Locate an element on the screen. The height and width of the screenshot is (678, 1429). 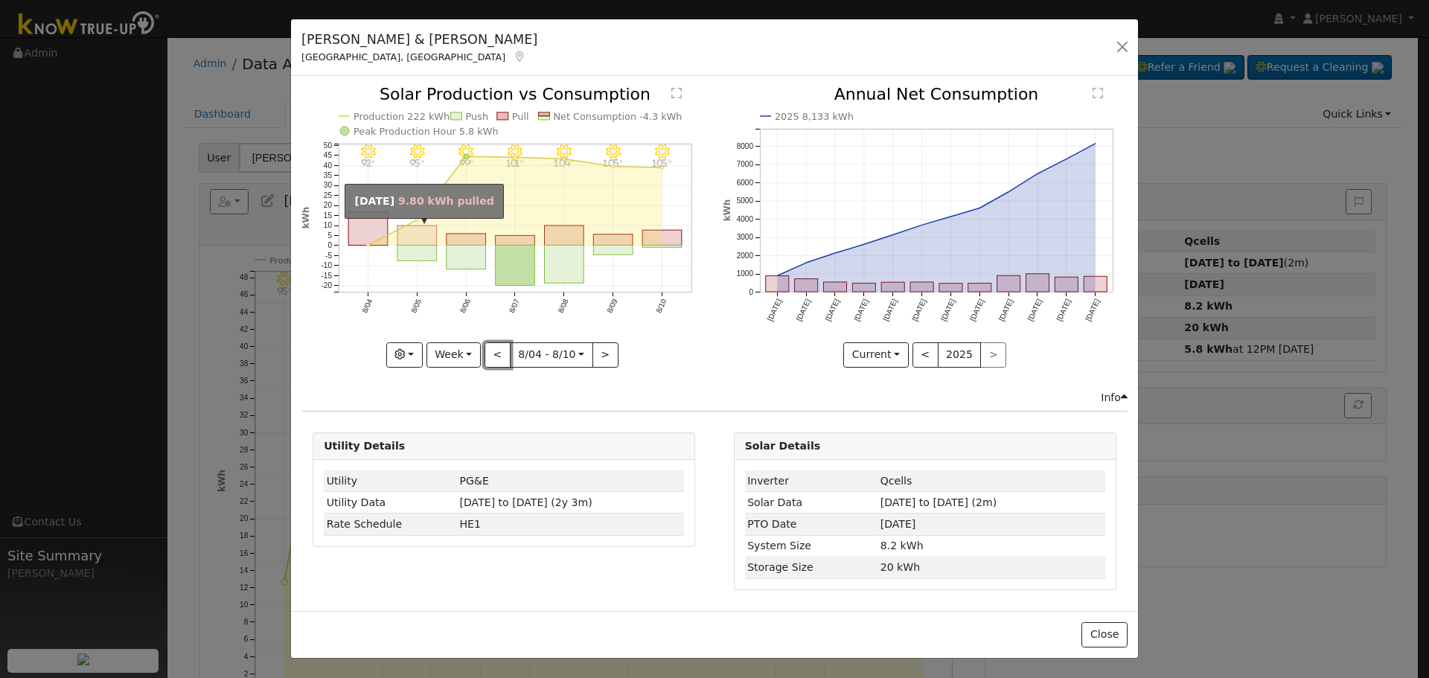
text: 0 is located at coordinates (330, 246).